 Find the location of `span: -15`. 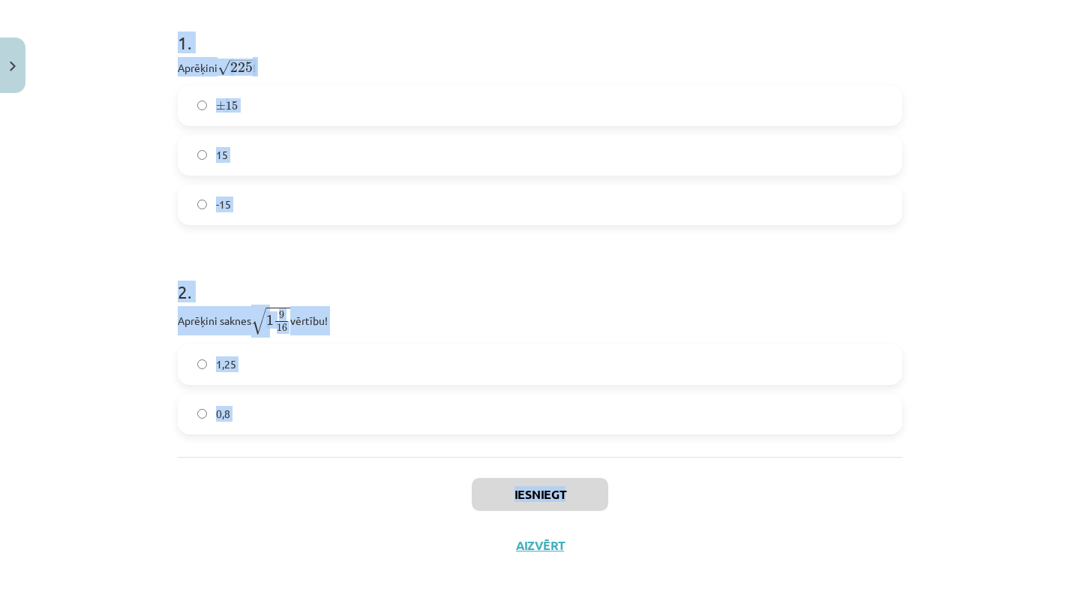

span: -15 is located at coordinates (223, 204).